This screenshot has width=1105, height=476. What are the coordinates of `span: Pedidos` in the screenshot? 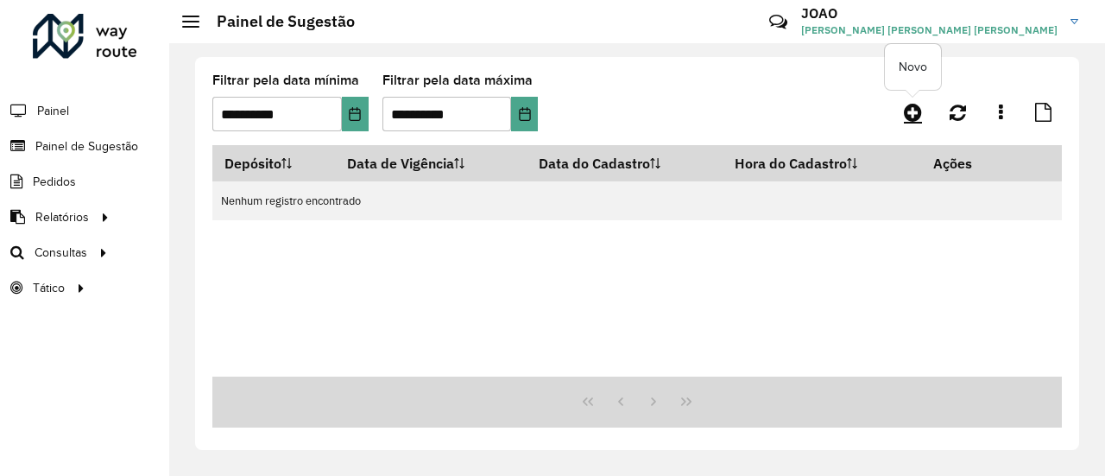 It's located at (54, 181).